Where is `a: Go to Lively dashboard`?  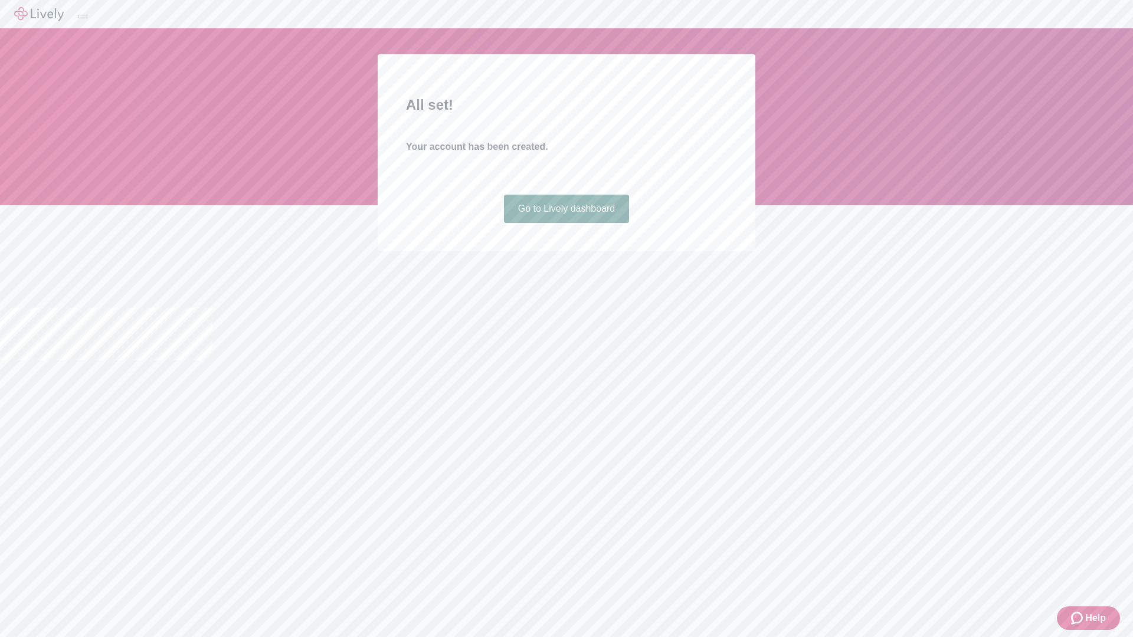 a: Go to Lively dashboard is located at coordinates (566, 209).